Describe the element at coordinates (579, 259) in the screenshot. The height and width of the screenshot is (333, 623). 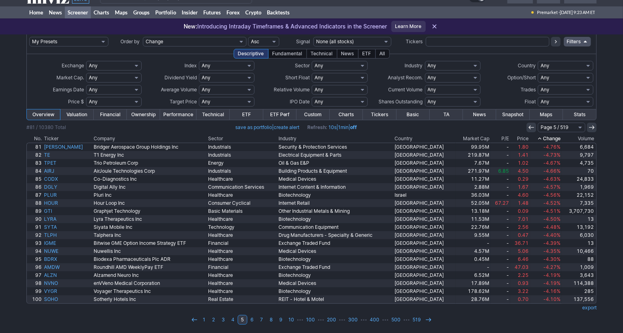
I see `a: 88` at that location.